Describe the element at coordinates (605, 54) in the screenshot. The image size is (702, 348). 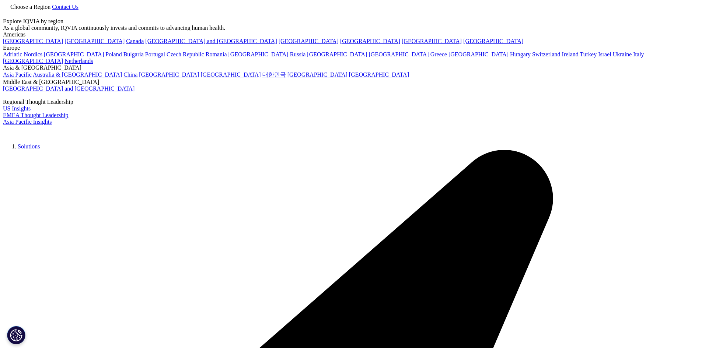
I see `a: Israel` at that location.